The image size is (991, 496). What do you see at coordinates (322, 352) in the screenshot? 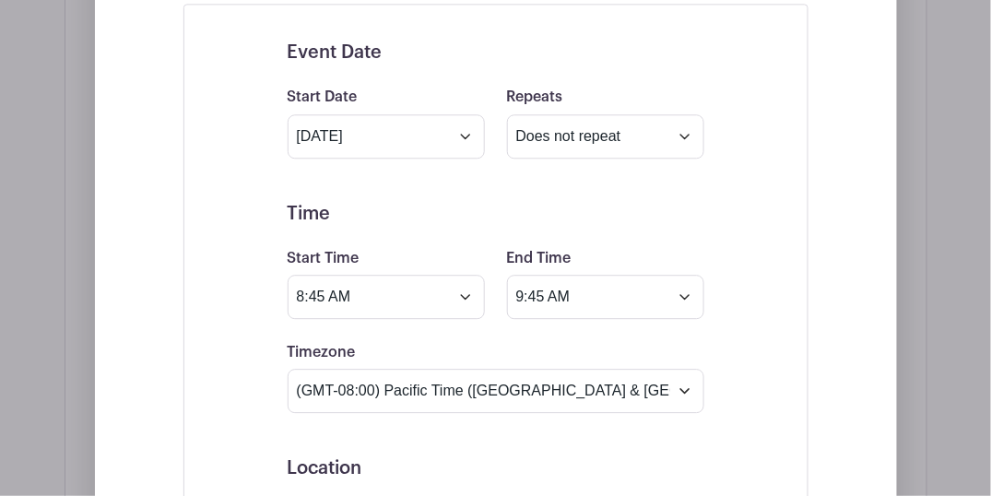
I see `label: Timezone` at bounding box center [322, 352].